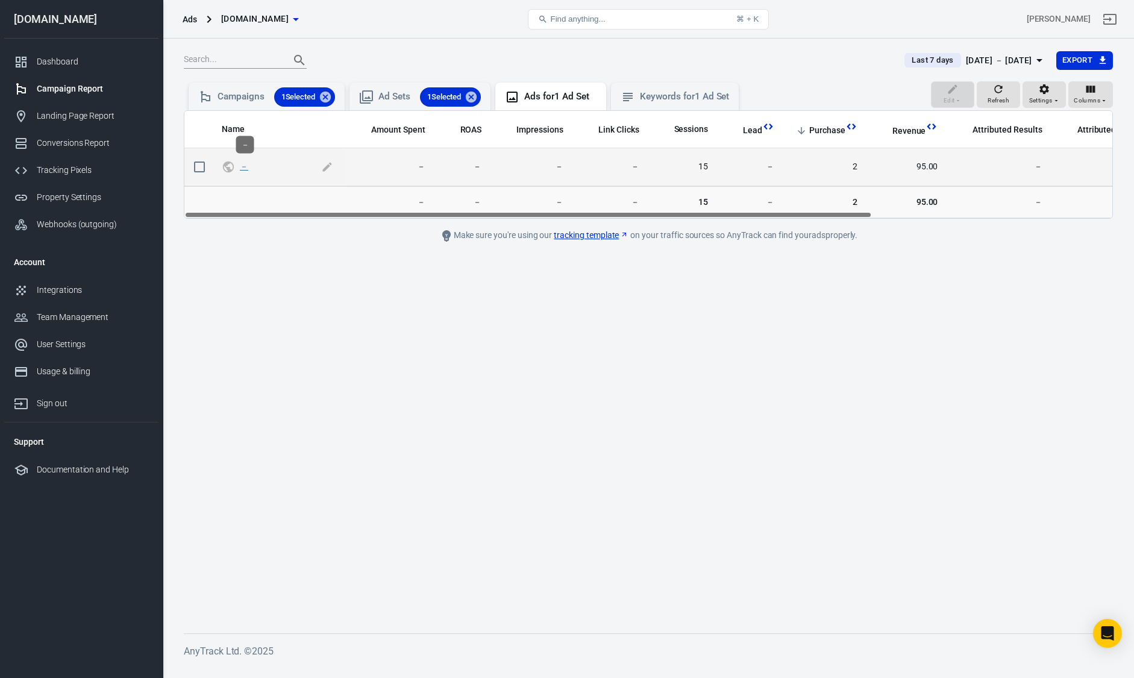  Describe the element at coordinates (1041, 101) in the screenshot. I see `span: Settings` at that location.